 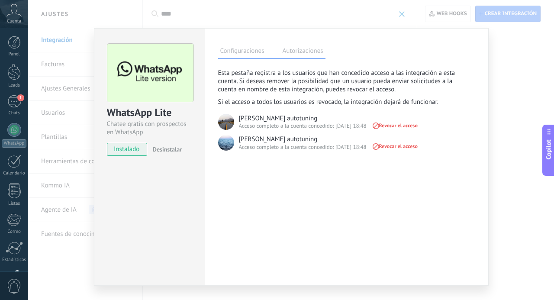 What do you see at coordinates (14, 21) in the screenshot?
I see `span: Cuenta` at bounding box center [14, 21].